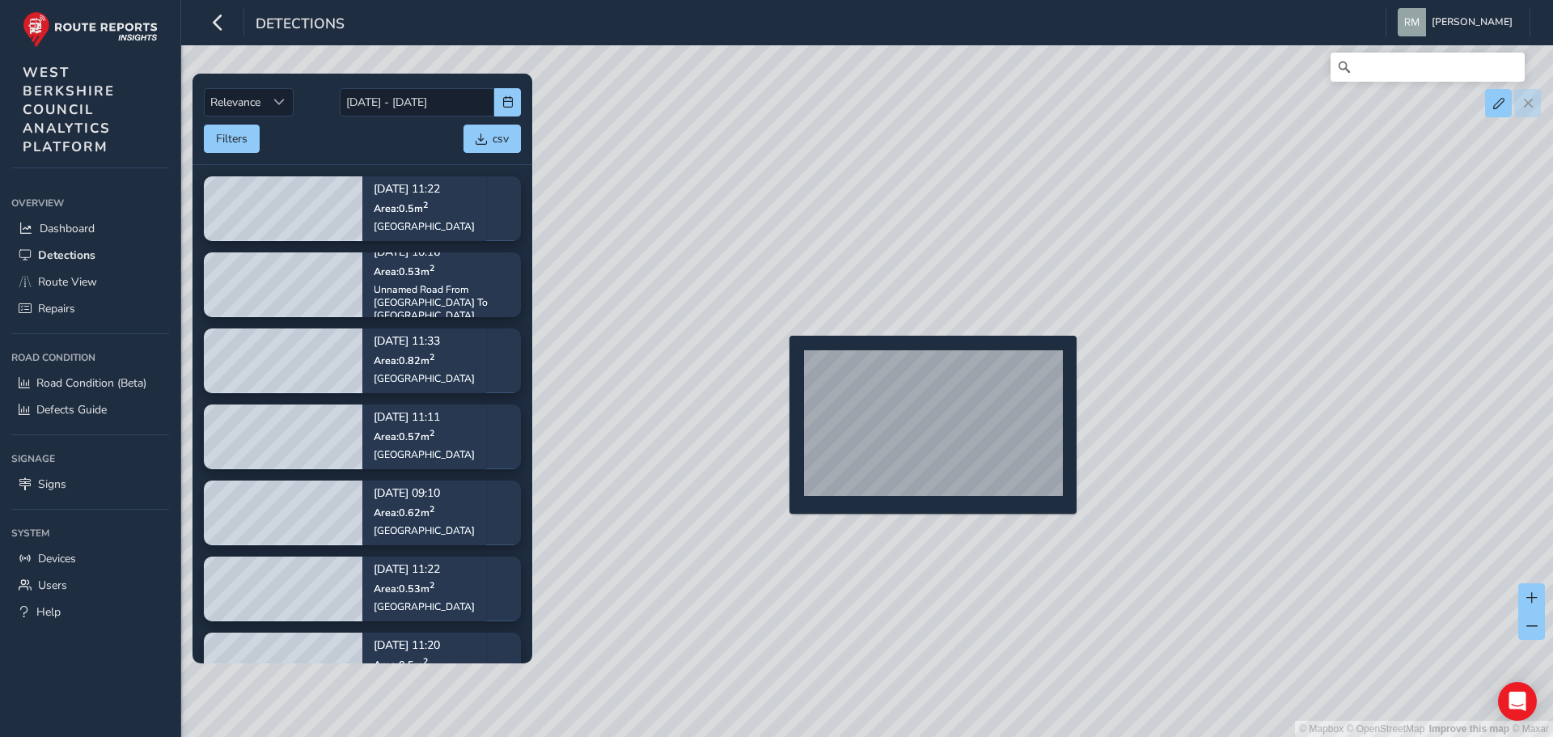 The height and width of the screenshot is (737, 1553). What do you see at coordinates (90, 357) in the screenshot?
I see `div: Road Condition` at bounding box center [90, 357].